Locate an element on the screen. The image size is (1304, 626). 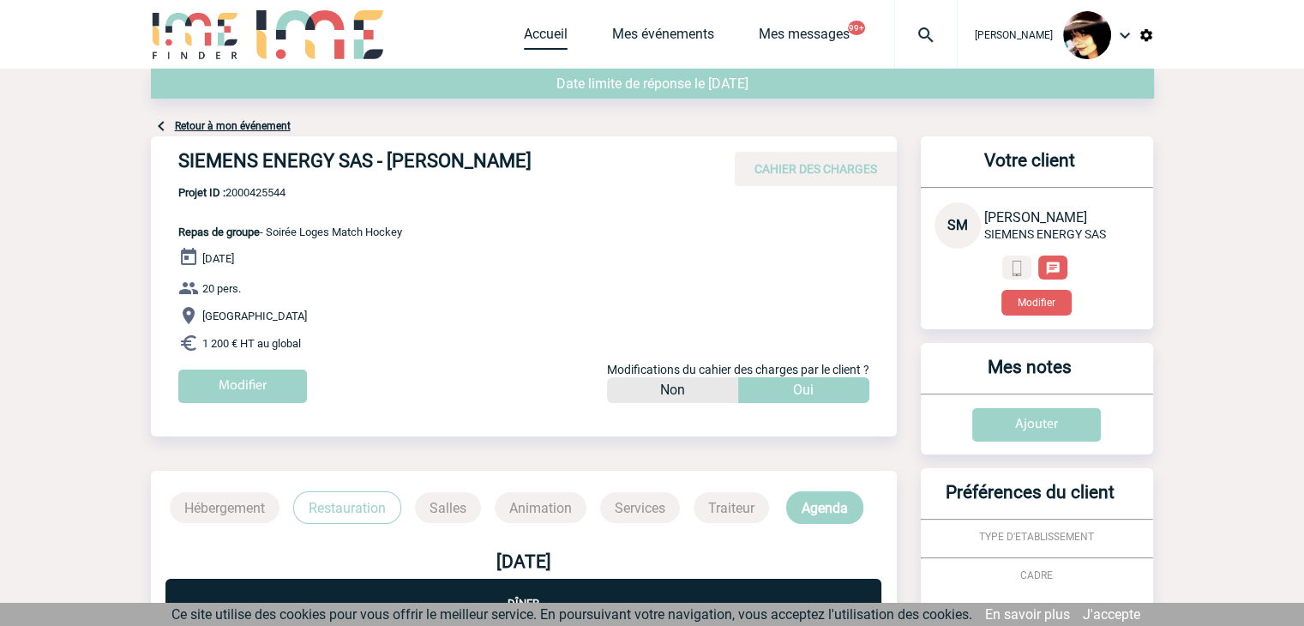
span: 1 200 € HT au global is located at coordinates (251, 343).